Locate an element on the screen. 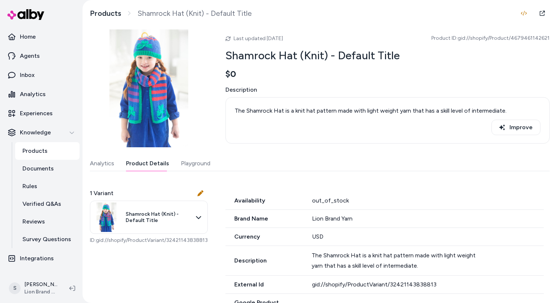  p: Knowledge is located at coordinates (35, 133).